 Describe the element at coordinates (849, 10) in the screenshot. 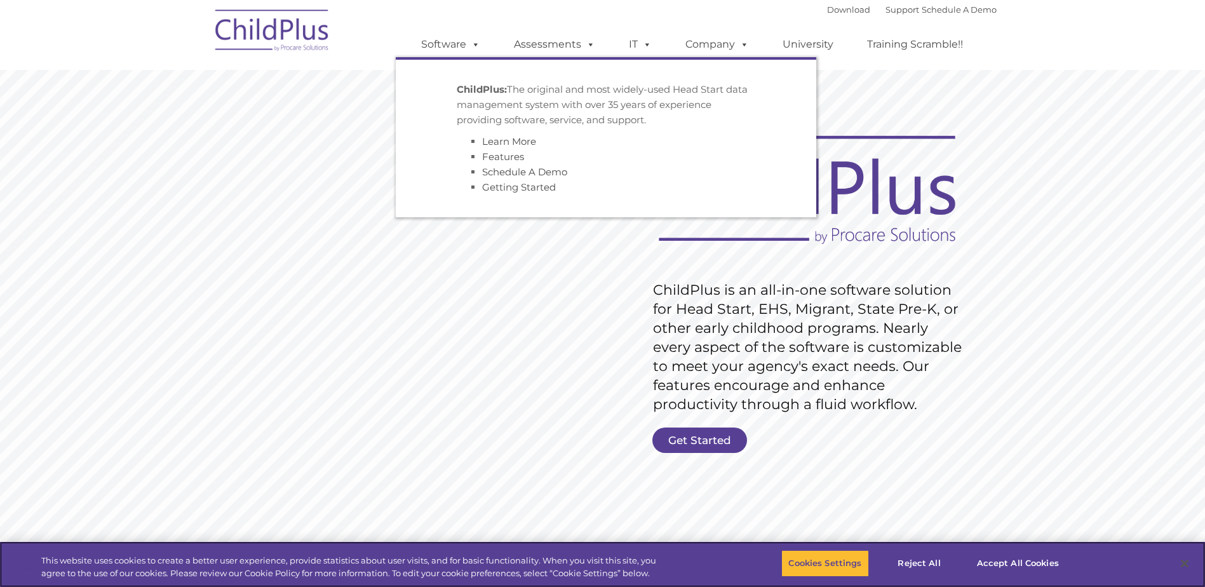

I see `a: Download` at that location.